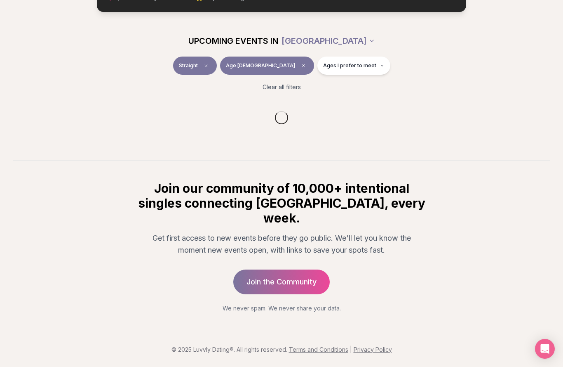 The height and width of the screenshot is (367, 563). What do you see at coordinates (282, 282) in the screenshot?
I see `a: Join the Community` at bounding box center [282, 282].